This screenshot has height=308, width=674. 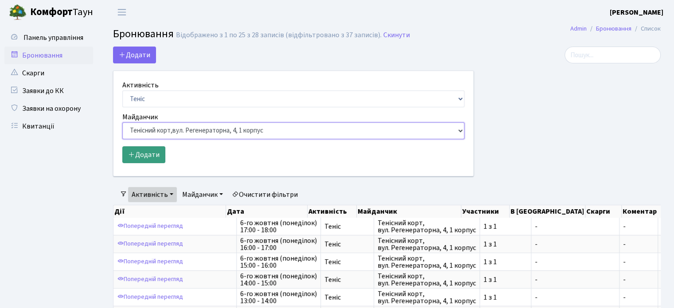 I want to click on a: Заявки до КК, so click(x=49, y=91).